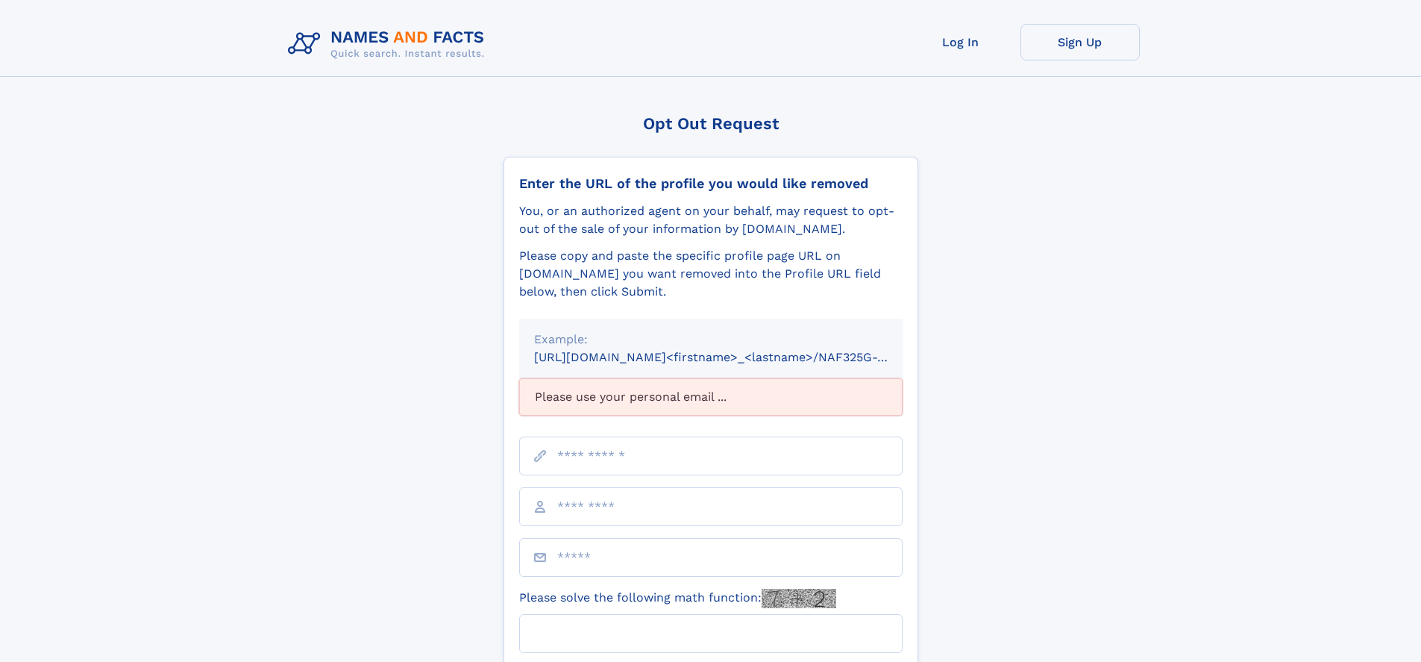  Describe the element at coordinates (711, 339) in the screenshot. I see `div: Example:` at that location.